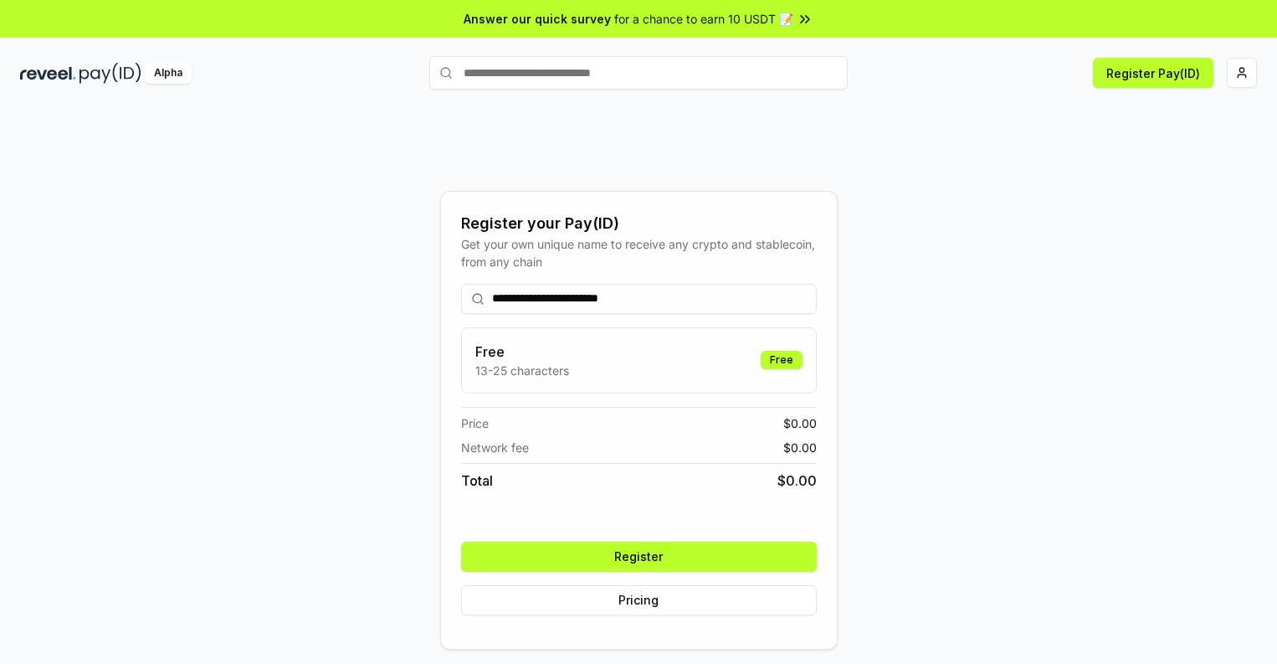 The image size is (1277, 664). Describe the element at coordinates (638, 600) in the screenshot. I see `button: Pricing` at that location.